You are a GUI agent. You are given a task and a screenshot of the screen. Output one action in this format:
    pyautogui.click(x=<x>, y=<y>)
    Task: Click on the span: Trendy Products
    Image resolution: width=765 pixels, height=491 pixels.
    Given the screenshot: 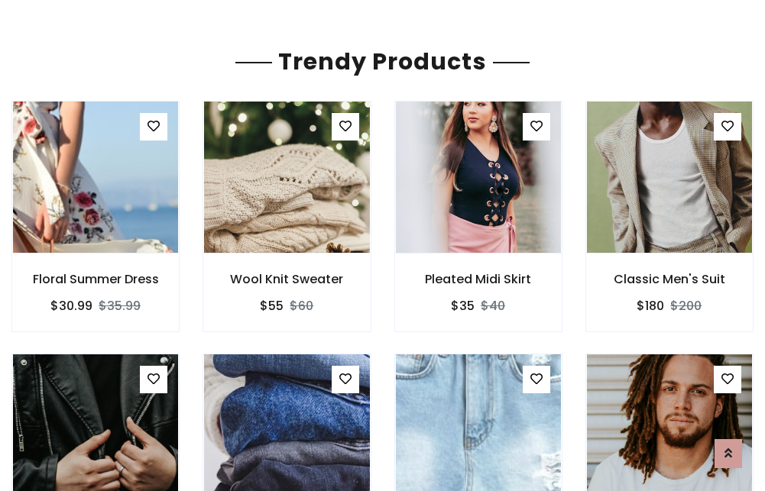 What is the action you would take?
    pyautogui.click(x=382, y=61)
    